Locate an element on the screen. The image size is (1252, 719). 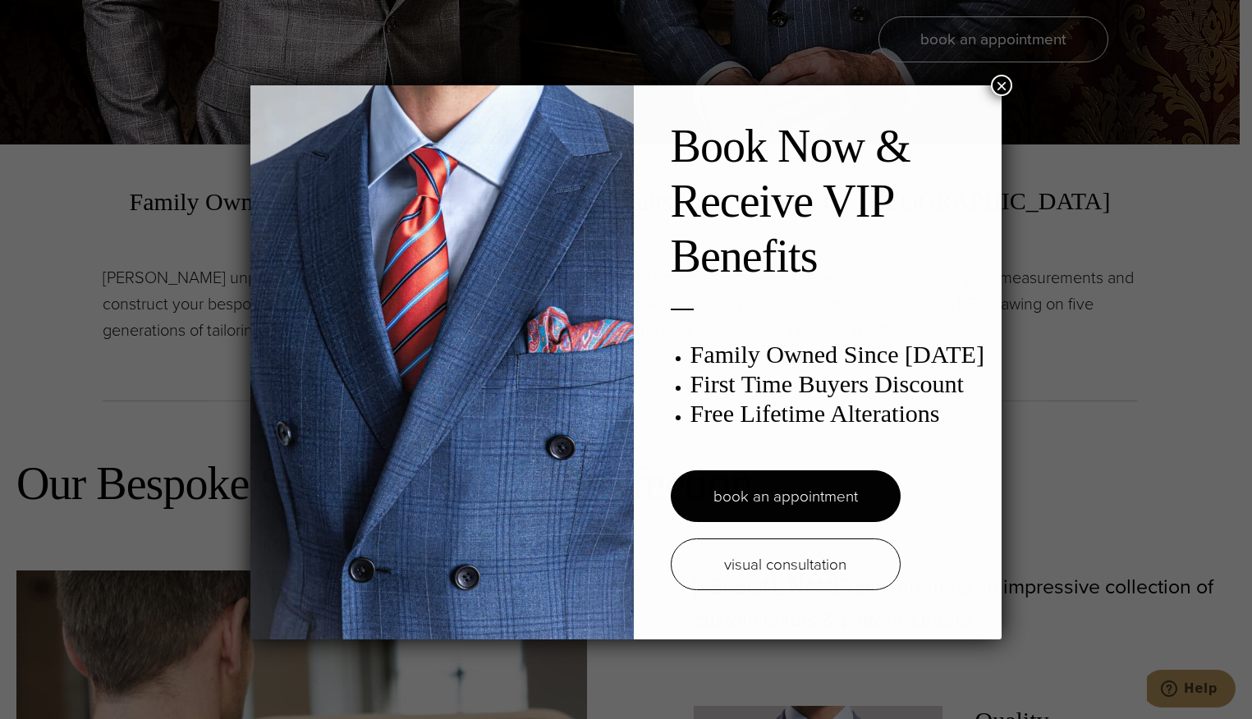
h3: Free Lifetime Alterations is located at coordinates (838, 414).